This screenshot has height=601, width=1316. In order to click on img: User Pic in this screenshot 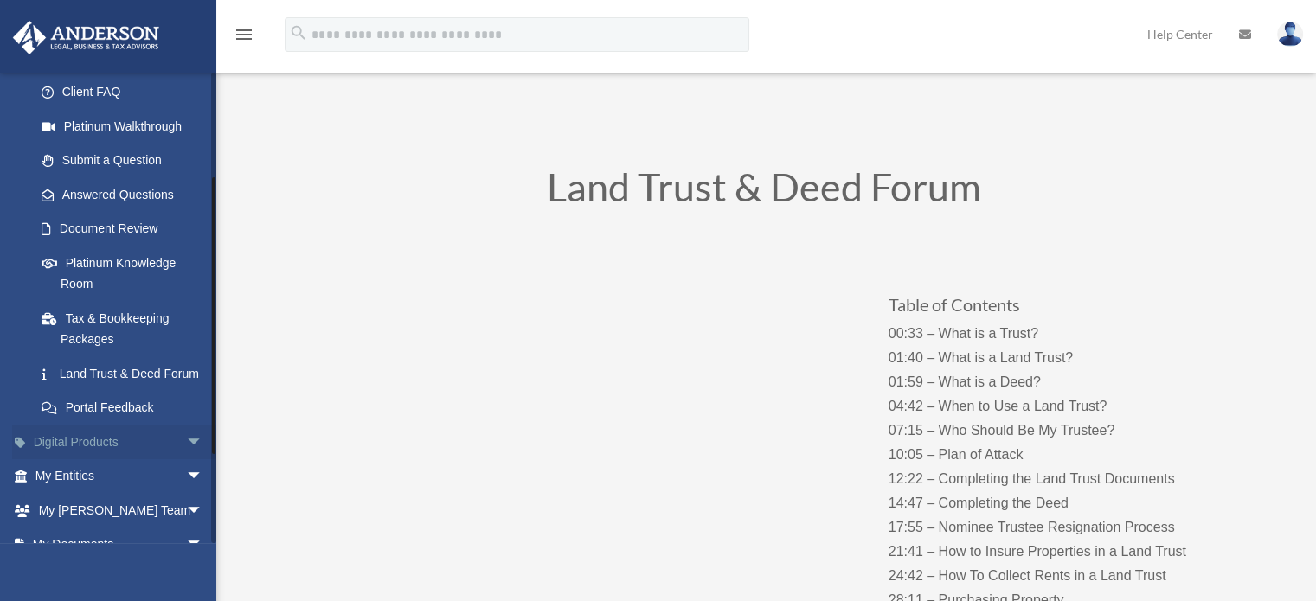, I will do `click(1290, 34)`.